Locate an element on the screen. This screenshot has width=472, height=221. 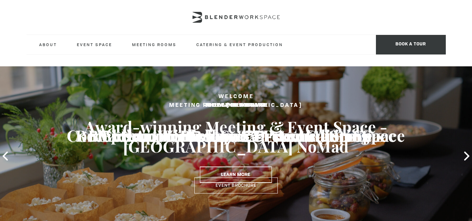
a: About is located at coordinates (48, 44).